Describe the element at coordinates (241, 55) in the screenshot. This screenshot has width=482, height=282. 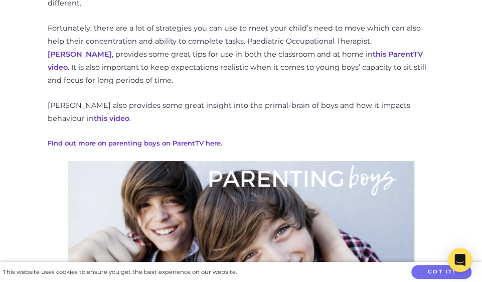
I see `p: Fortunately, there are a lot of strategies you can use to meet your child’s need to move which ca...` at that location.